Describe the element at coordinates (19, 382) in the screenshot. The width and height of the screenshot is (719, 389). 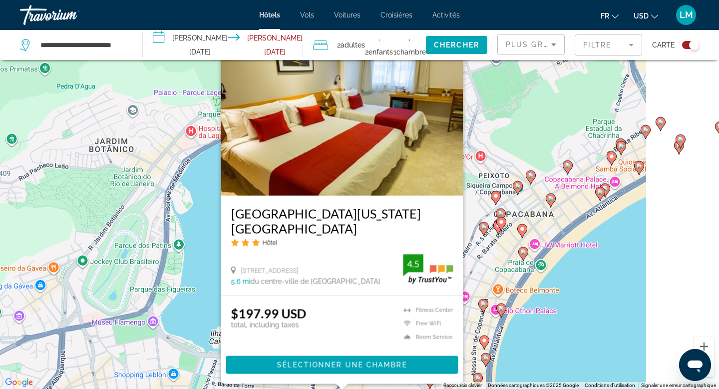
I see `img: Google` at that location.